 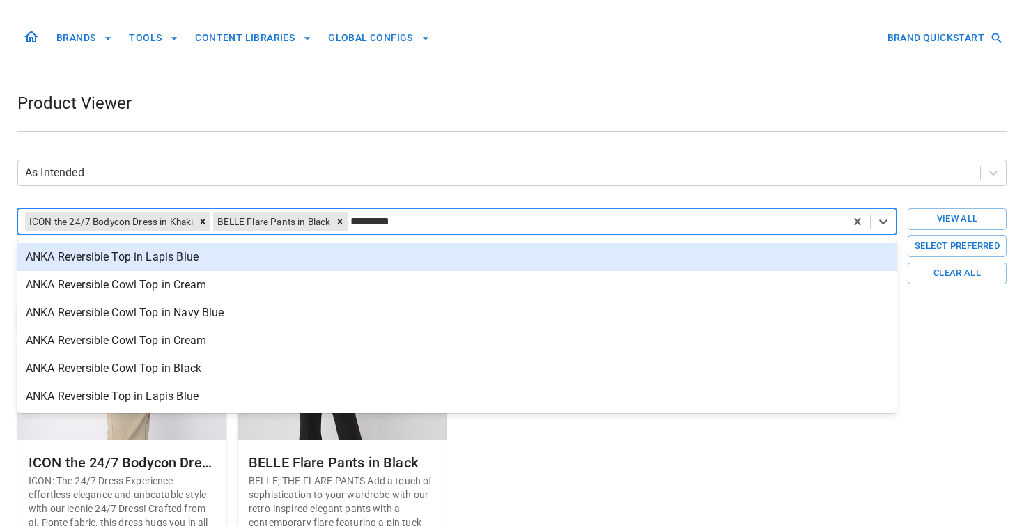 What do you see at coordinates (957, 219) in the screenshot?
I see `button: View All` at bounding box center [957, 219].